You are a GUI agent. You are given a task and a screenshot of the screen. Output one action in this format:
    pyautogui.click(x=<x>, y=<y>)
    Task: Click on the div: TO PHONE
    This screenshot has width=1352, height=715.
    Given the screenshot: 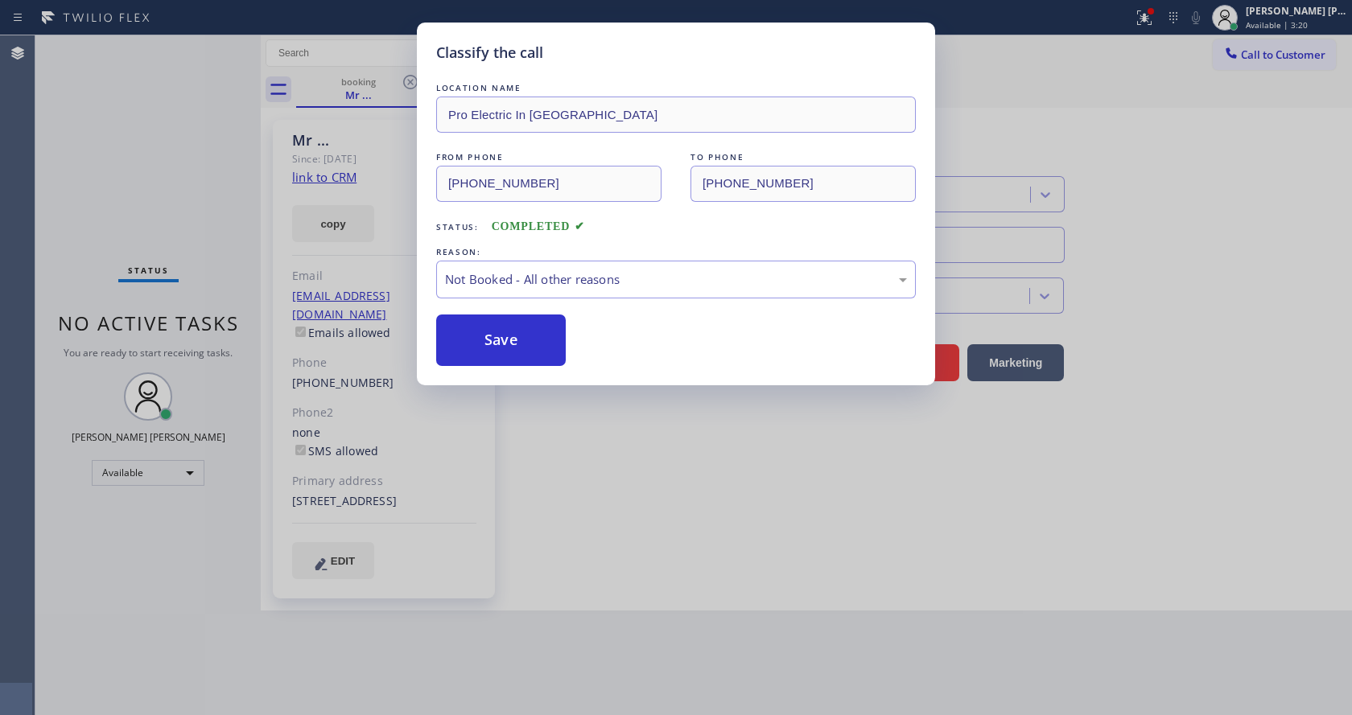 What is the action you would take?
    pyautogui.click(x=803, y=157)
    